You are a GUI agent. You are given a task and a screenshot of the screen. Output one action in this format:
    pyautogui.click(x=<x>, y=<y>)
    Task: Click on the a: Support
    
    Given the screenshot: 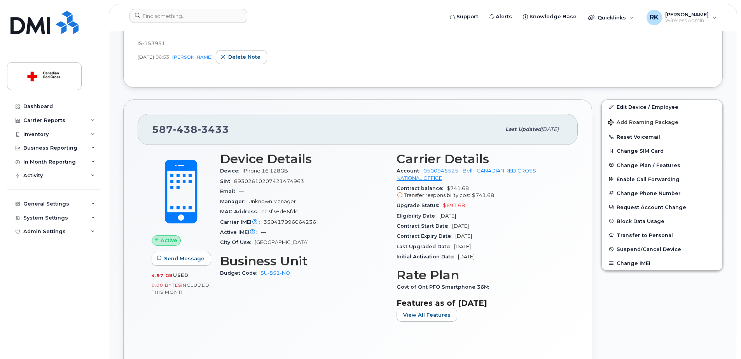 What is the action you would take?
    pyautogui.click(x=464, y=17)
    